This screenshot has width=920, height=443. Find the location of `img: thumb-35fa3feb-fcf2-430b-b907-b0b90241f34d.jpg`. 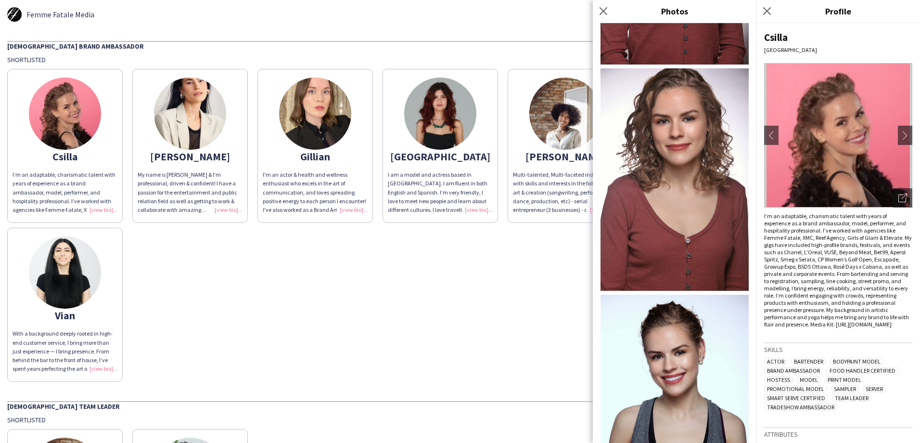

img: thumb-35fa3feb-fcf2-430b-b907-b0b90241f34d.jpg is located at coordinates (440, 114).